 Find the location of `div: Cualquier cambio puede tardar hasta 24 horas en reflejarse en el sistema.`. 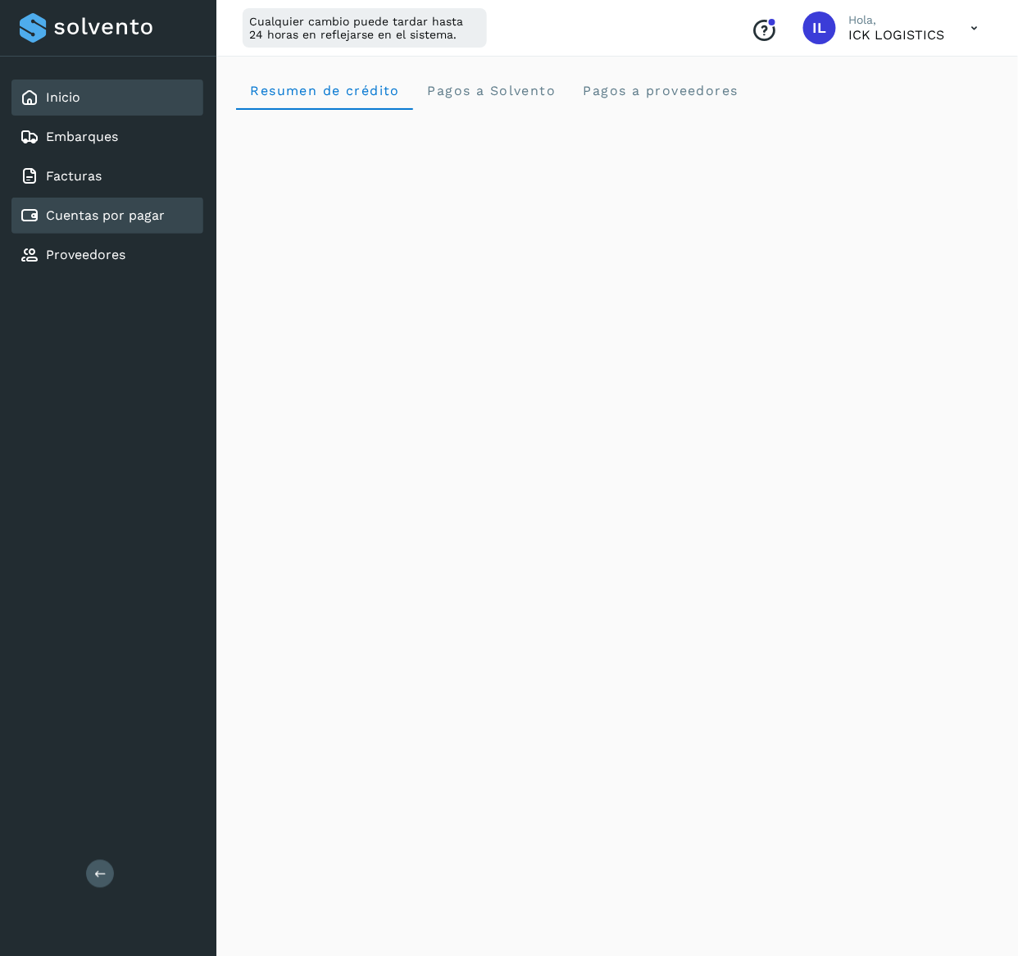

div: Cualquier cambio puede tardar hasta 24 horas en reflejarse en el sistema. is located at coordinates (365, 28).